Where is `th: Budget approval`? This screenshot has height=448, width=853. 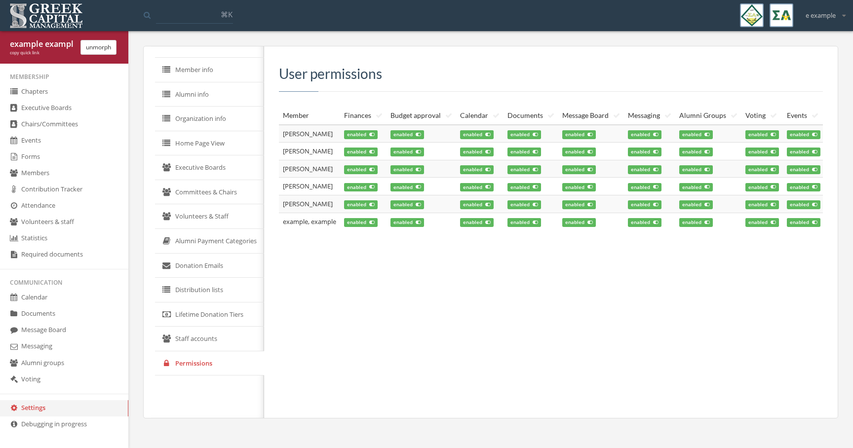 th: Budget approval is located at coordinates (421, 116).